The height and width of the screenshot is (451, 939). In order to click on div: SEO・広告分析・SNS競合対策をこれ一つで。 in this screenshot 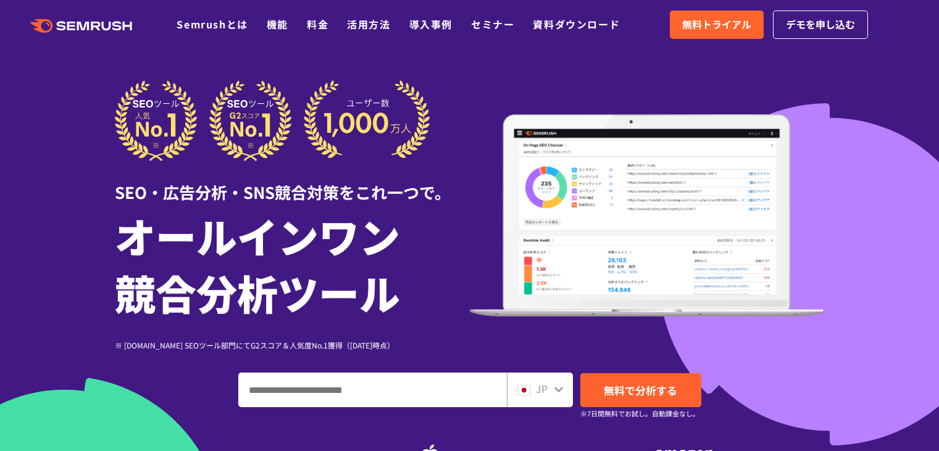, I will do `click(292, 182)`.